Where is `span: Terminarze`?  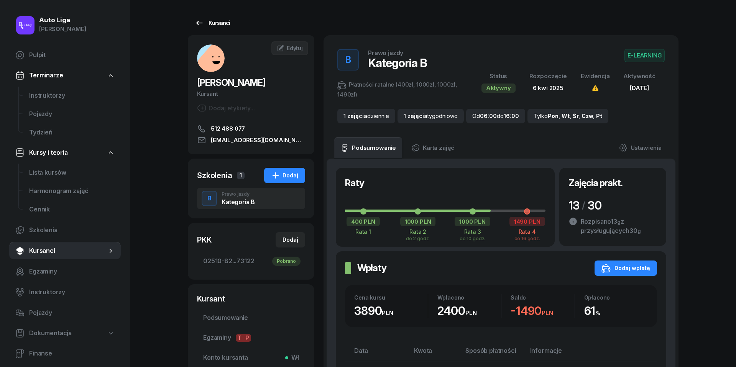 span: Terminarze is located at coordinates (46, 75).